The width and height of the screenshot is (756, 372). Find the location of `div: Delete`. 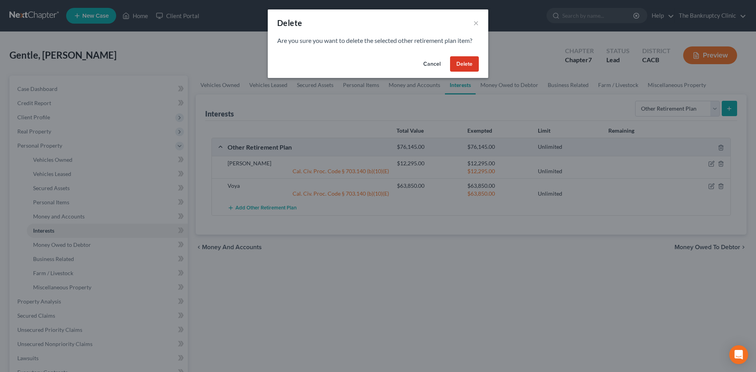

div: Delete is located at coordinates (289, 23).